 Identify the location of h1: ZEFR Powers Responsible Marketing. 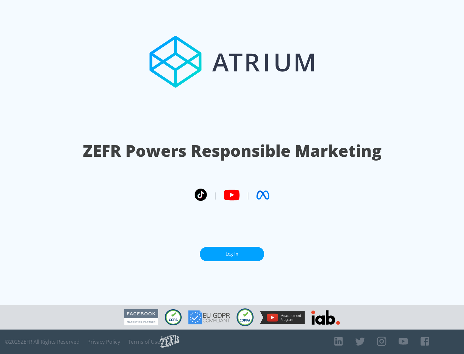
(232, 151).